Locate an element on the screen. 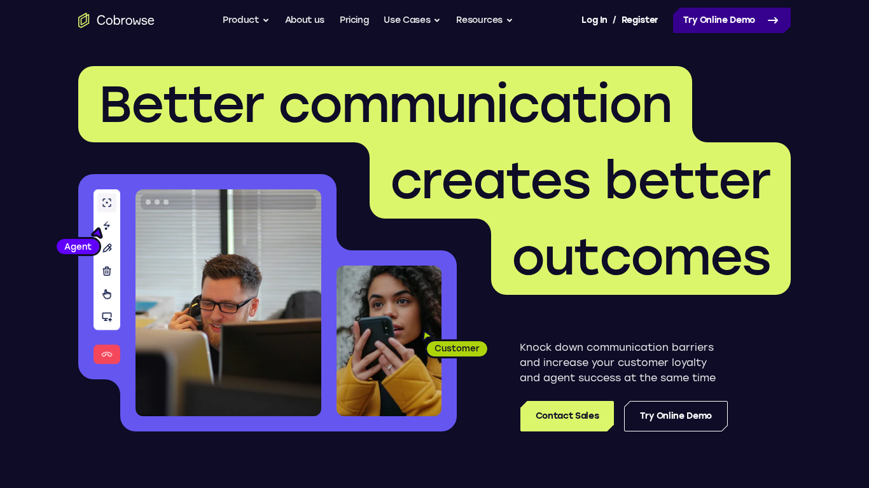 This screenshot has width=869, height=488. a: Log In is located at coordinates (594, 20).